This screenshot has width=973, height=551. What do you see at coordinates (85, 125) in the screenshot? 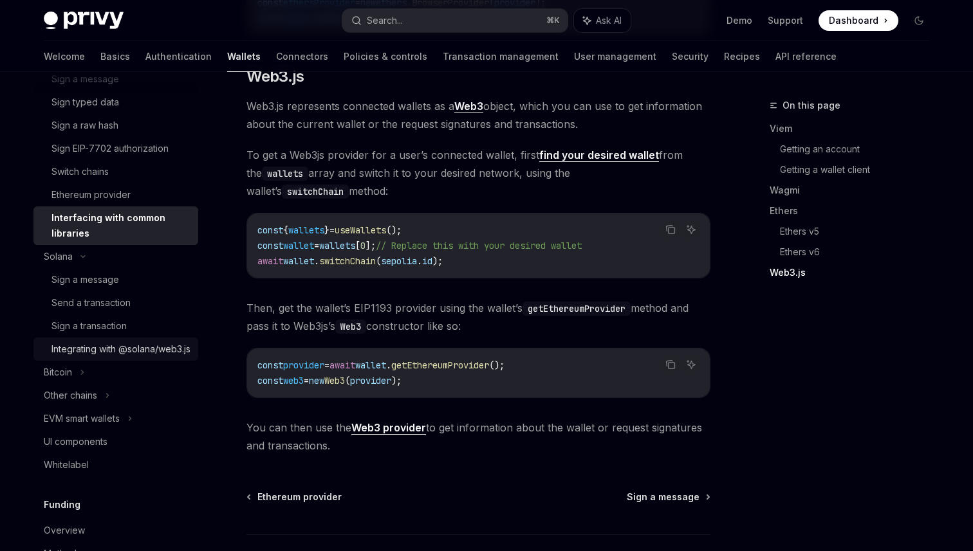
I see `div: Sign a raw hash` at bounding box center [85, 125].